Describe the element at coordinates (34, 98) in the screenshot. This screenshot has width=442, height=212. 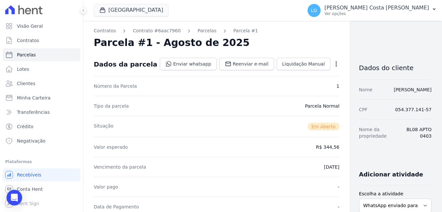
I see `span: Minha Carteira` at that location.